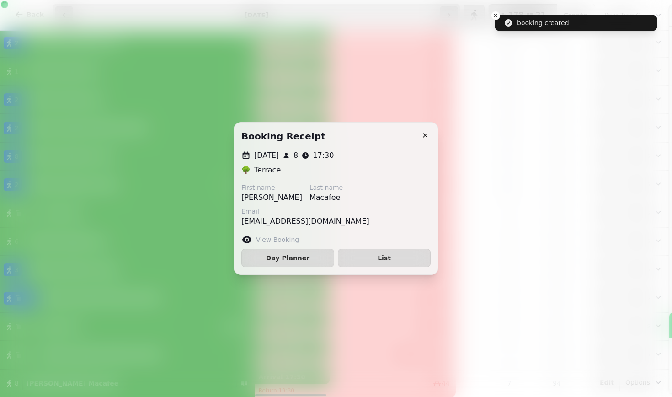  What do you see at coordinates (271, 187) in the screenshot?
I see `label: First name` at bounding box center [271, 187].